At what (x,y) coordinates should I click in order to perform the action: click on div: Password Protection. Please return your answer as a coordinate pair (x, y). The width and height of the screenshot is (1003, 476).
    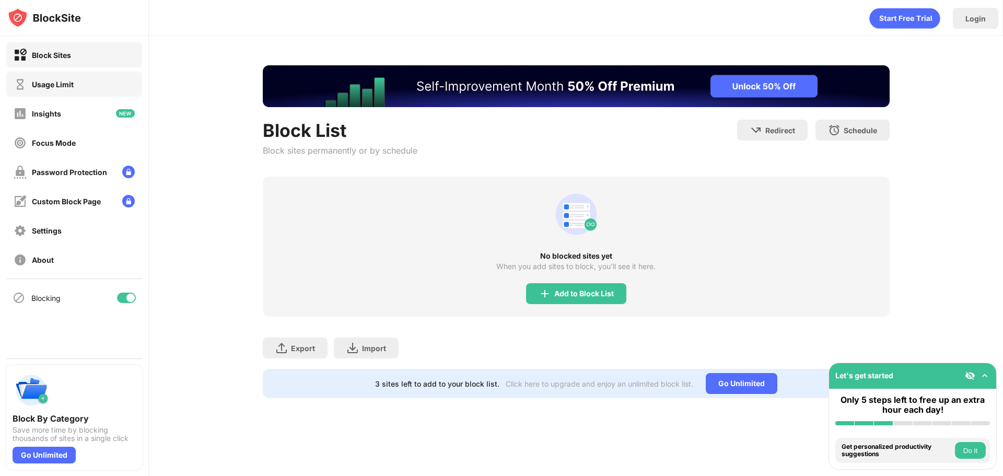
    Looking at the image, I should click on (70, 172).